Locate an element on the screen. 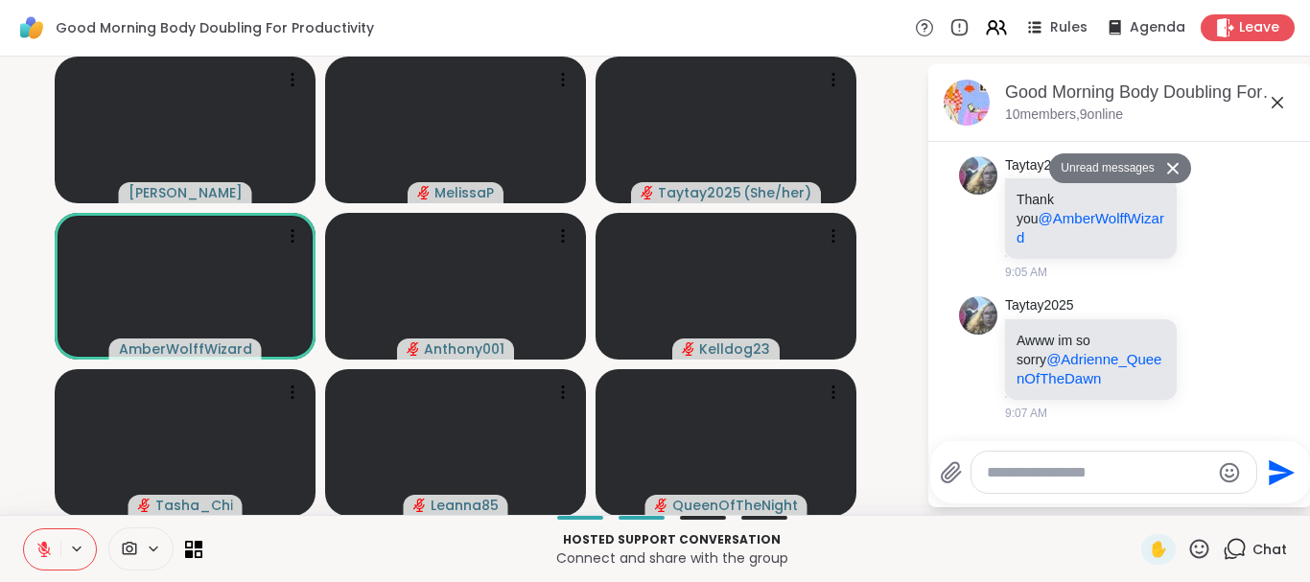  span: Leave is located at coordinates (1260, 28).